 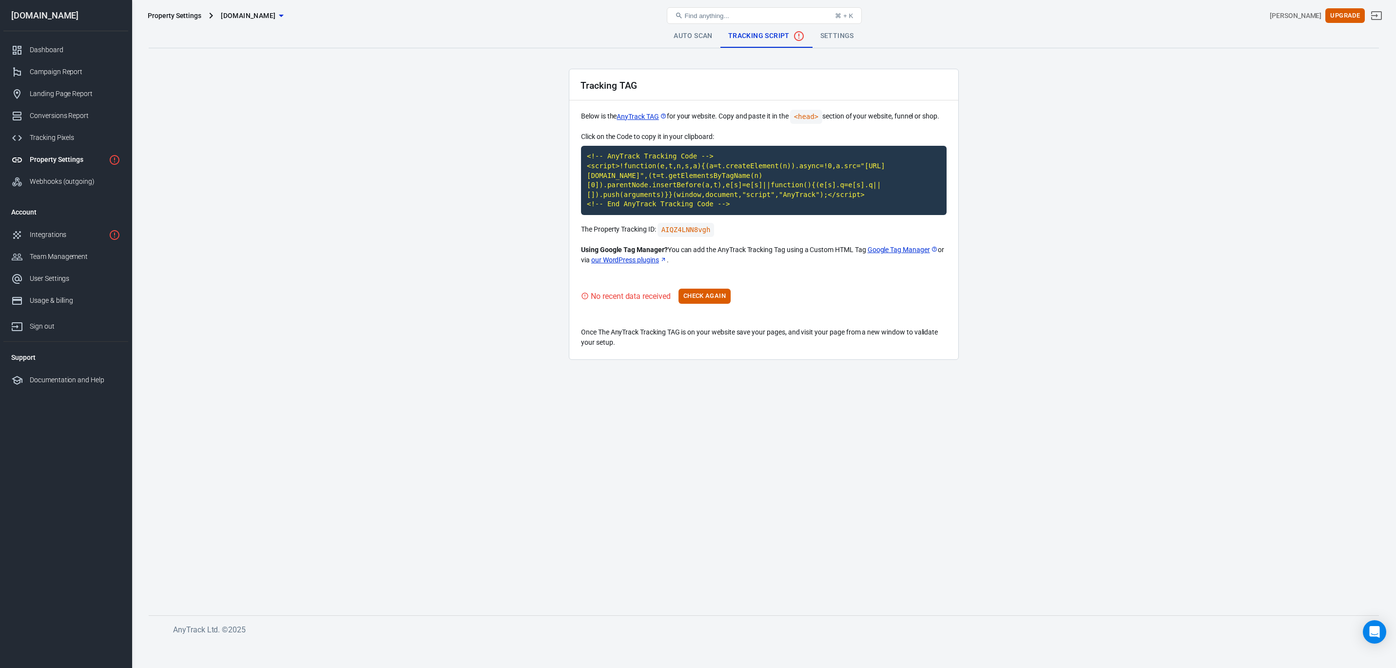 I want to click on div: Webhooks (outgoing), so click(x=75, y=181).